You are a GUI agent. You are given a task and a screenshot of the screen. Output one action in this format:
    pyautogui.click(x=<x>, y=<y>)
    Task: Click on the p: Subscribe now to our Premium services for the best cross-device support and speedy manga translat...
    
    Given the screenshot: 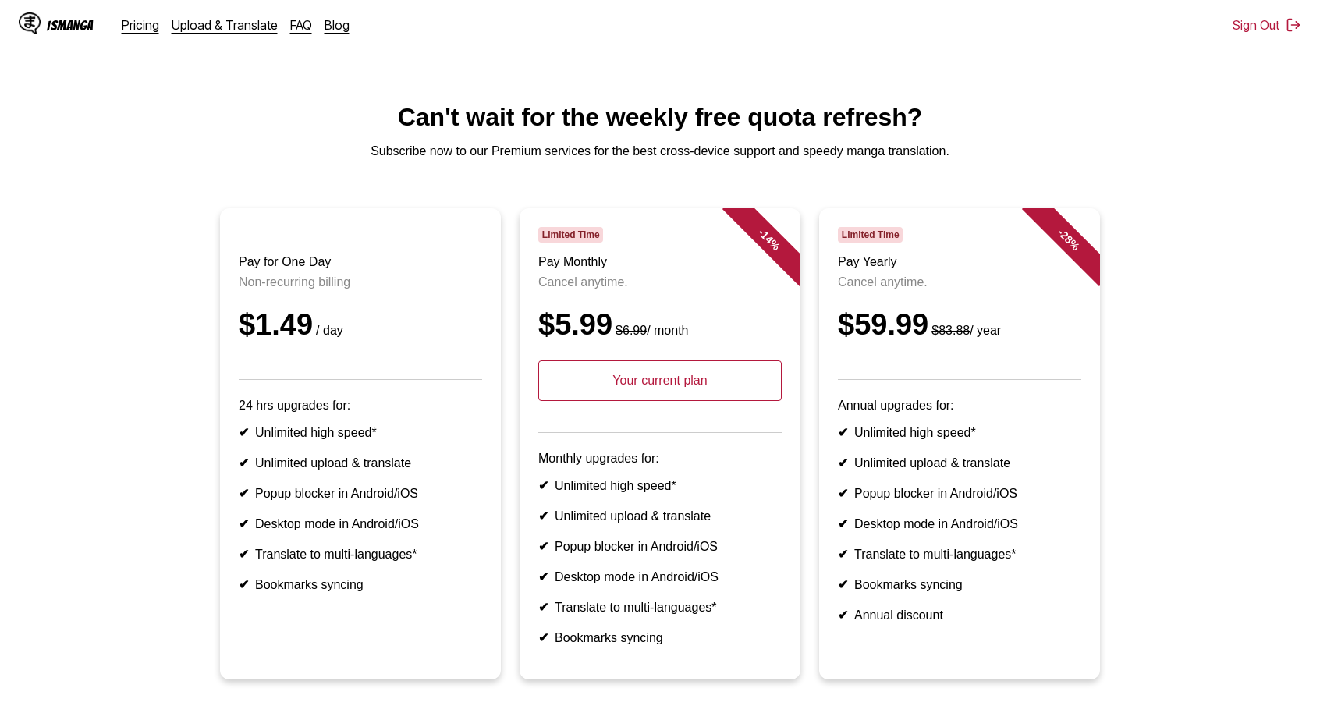 What is the action you would take?
    pyautogui.click(x=660, y=151)
    